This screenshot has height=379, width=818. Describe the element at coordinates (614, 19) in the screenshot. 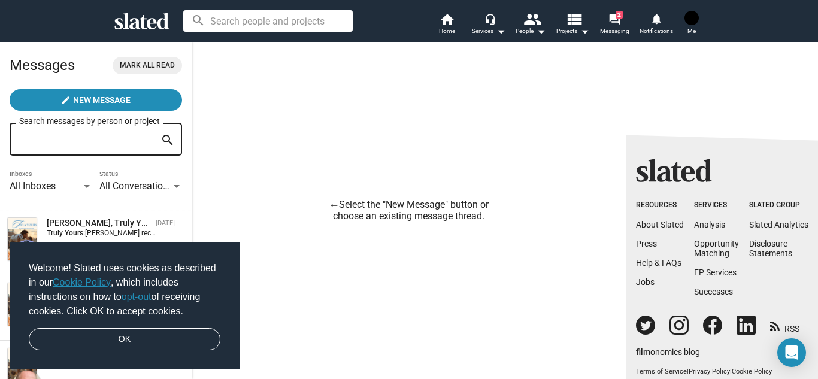

I see `mat-icon: forum` at that location.